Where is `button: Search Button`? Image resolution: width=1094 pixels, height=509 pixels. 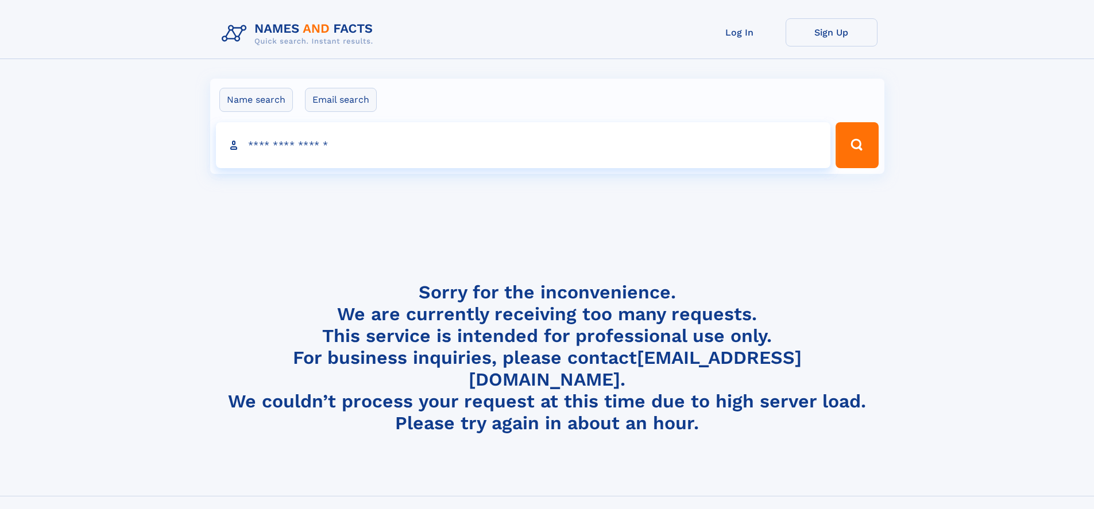 button: Search Button is located at coordinates (856, 145).